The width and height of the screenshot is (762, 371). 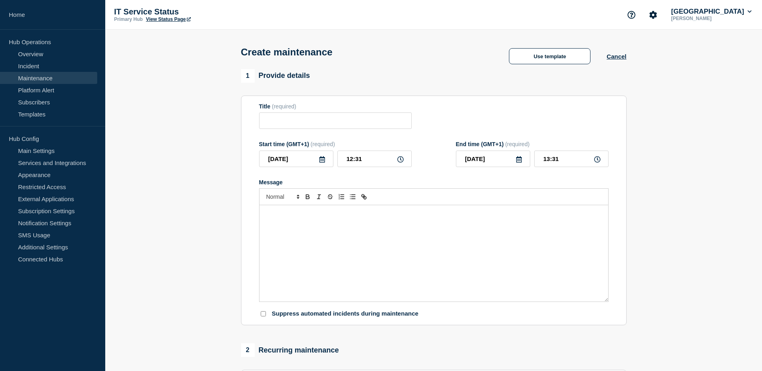 What do you see at coordinates (653, 15) in the screenshot?
I see `button: Account settings` at bounding box center [653, 15].